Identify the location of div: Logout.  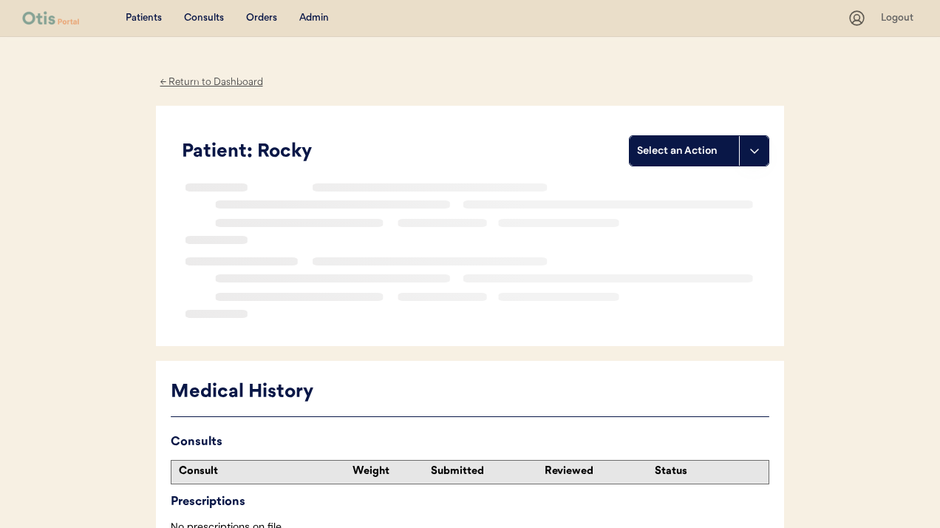
(899, 18).